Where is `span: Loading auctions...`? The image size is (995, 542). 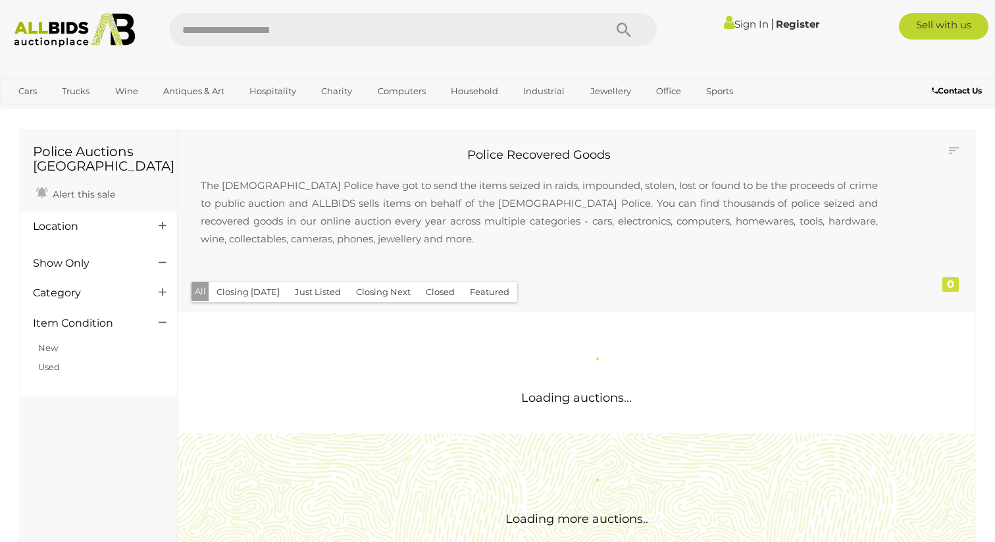 span: Loading auctions... is located at coordinates (577, 398).